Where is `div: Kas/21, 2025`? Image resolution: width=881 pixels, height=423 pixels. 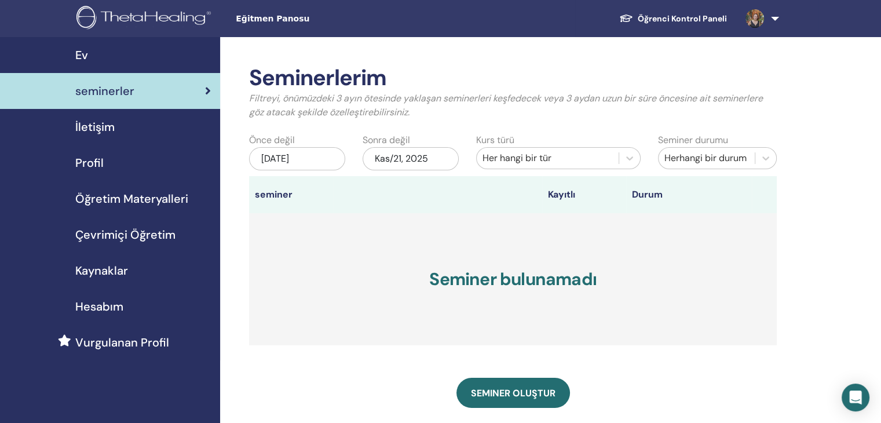 div: Kas/21, 2025 is located at coordinates (411, 159).